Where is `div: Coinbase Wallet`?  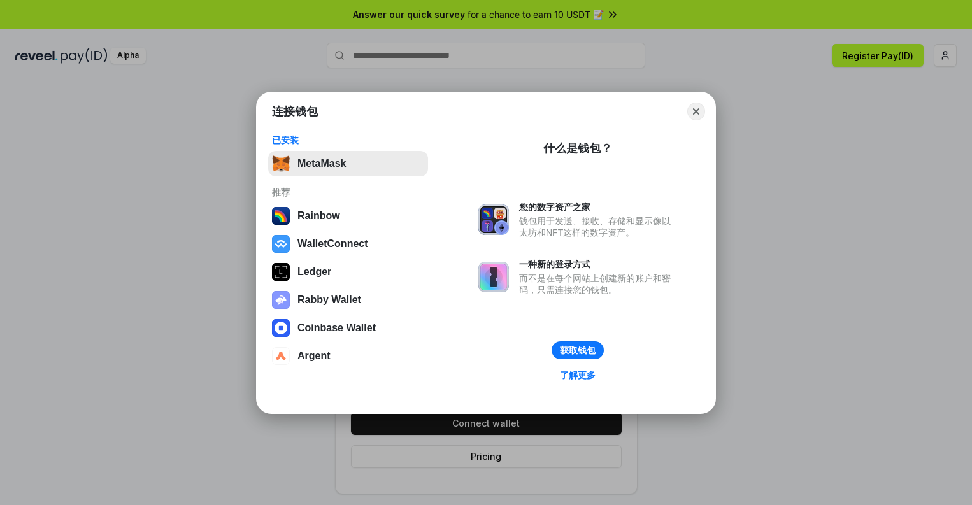 div: Coinbase Wallet is located at coordinates (336, 328).